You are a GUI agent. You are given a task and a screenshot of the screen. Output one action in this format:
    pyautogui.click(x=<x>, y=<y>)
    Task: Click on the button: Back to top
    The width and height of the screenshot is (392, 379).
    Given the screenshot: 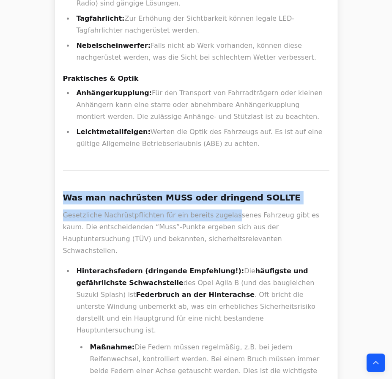 What is the action you would take?
    pyautogui.click(x=376, y=362)
    